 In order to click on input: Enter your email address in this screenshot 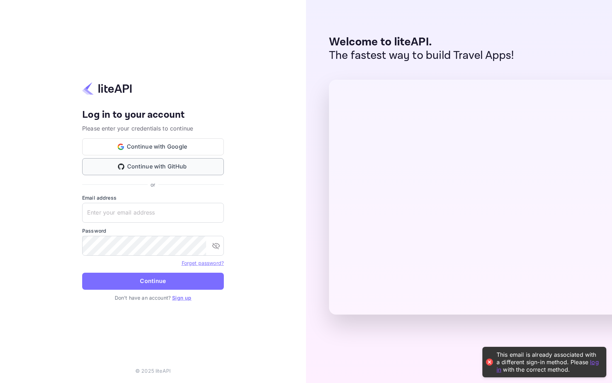, I will do `click(153, 213)`.